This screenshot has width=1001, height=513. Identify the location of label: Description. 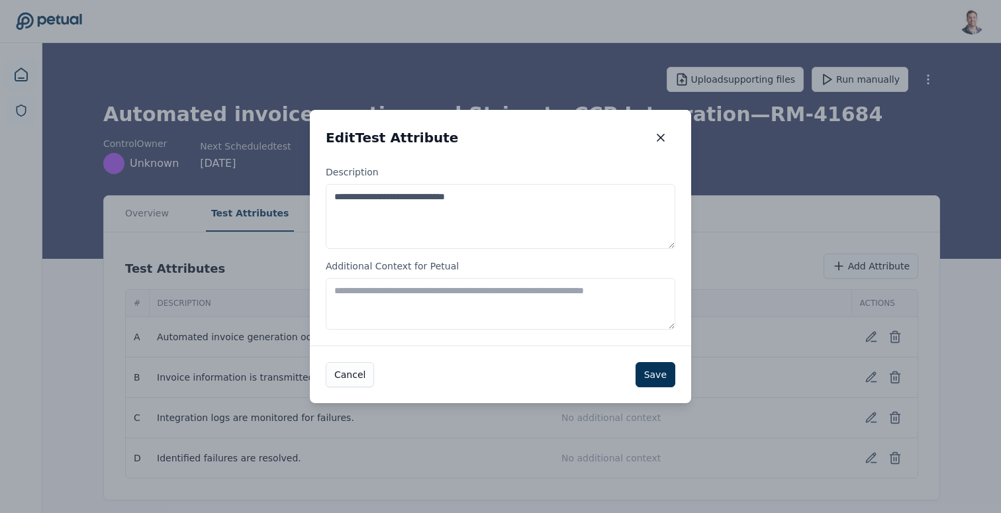
(501, 207).